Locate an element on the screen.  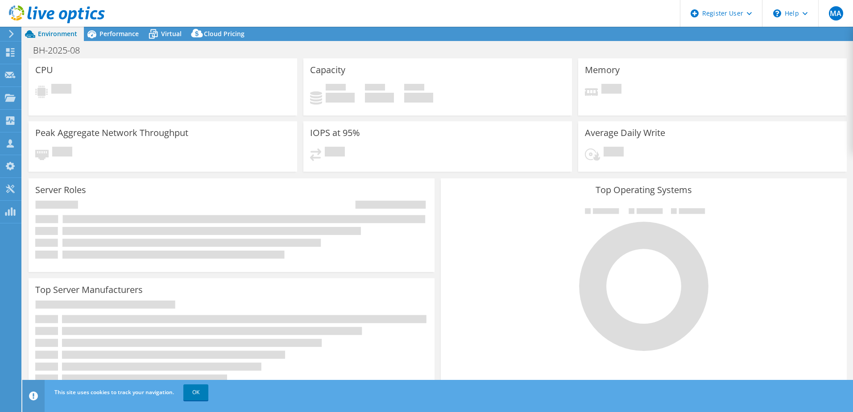
span: Free is located at coordinates (375, 88).